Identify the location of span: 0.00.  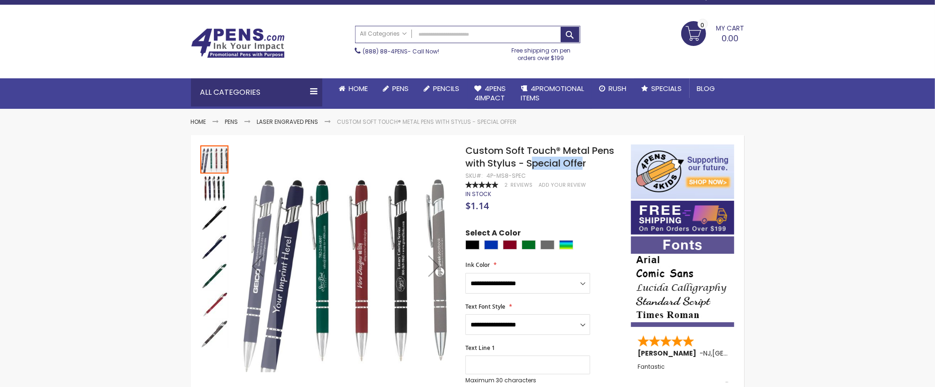
(730, 38).